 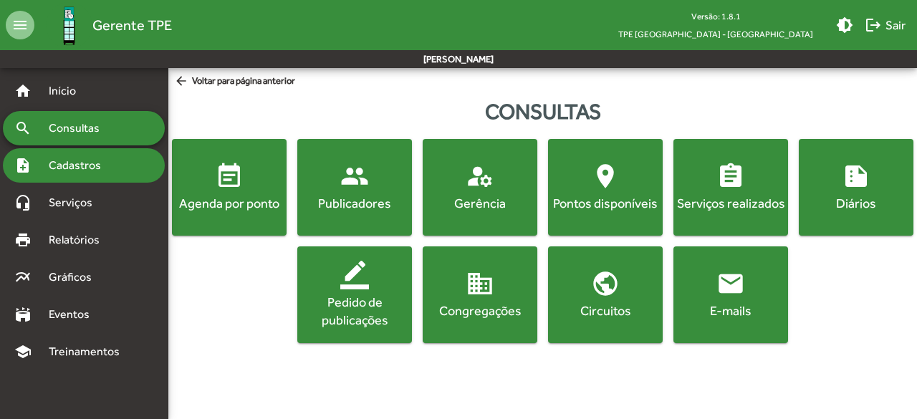 I want to click on span: Voltar para página anterior, so click(x=234, y=82).